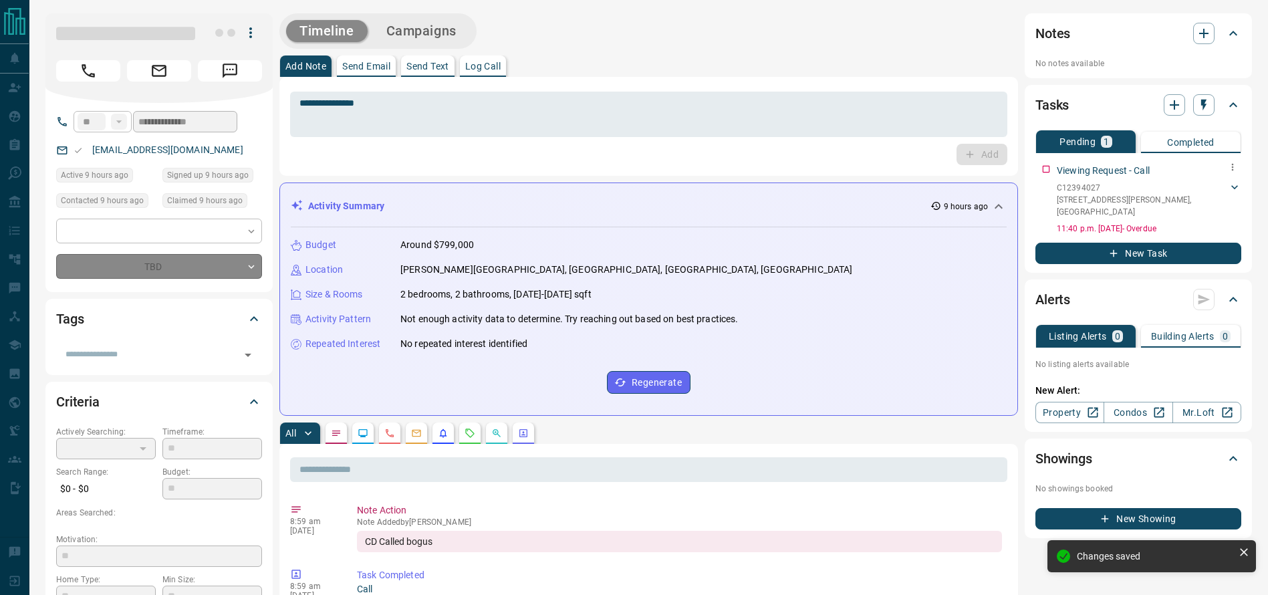 Image resolution: width=1268 pixels, height=595 pixels. Describe the element at coordinates (1138, 364) in the screenshot. I see `p: No listing alerts available` at that location.